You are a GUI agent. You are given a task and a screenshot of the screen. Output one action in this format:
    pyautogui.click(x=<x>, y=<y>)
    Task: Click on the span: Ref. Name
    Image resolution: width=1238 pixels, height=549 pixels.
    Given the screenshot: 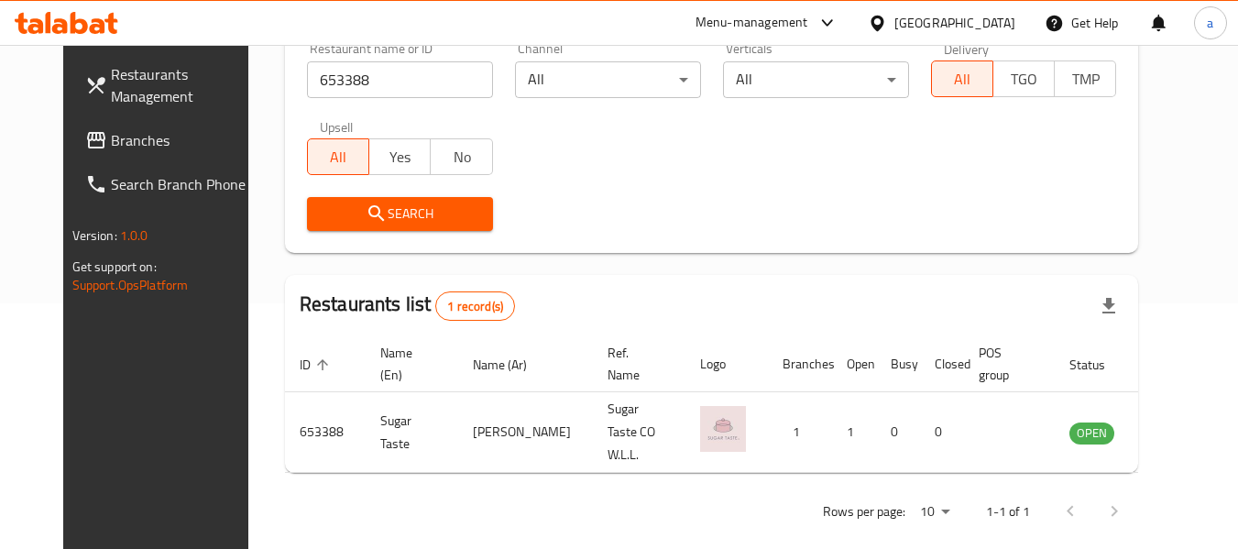 What is the action you would take?
    pyautogui.click(x=635, y=364)
    